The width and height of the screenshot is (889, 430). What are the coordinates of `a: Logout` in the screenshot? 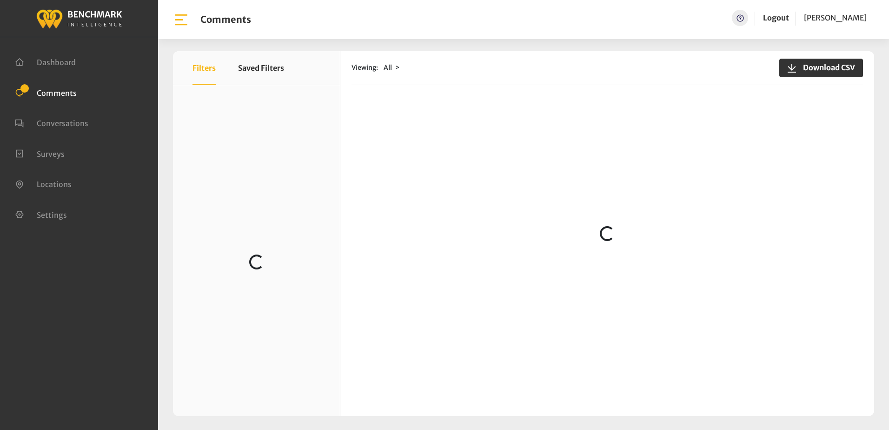 It's located at (776, 18).